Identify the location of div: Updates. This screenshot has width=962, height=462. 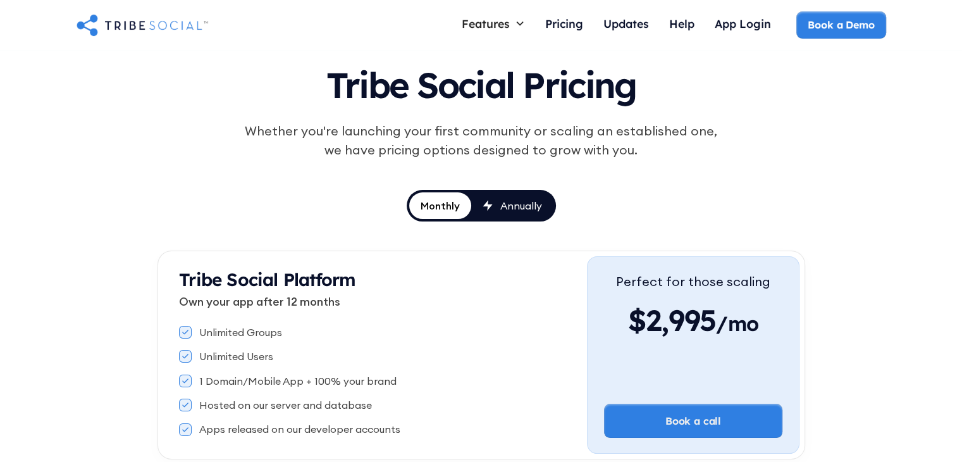
(626, 23).